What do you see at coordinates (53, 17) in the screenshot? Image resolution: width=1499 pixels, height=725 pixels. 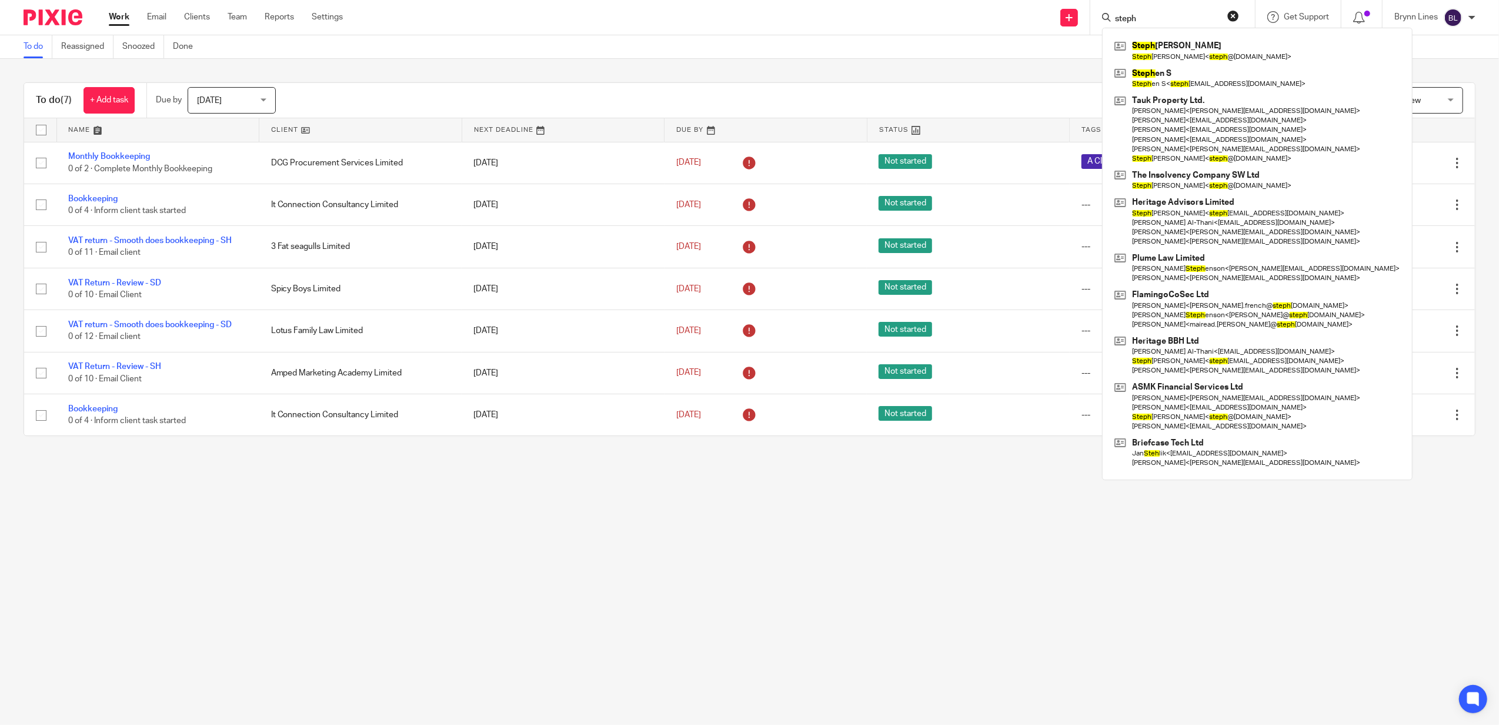 I see `img: Pixie` at bounding box center [53, 17].